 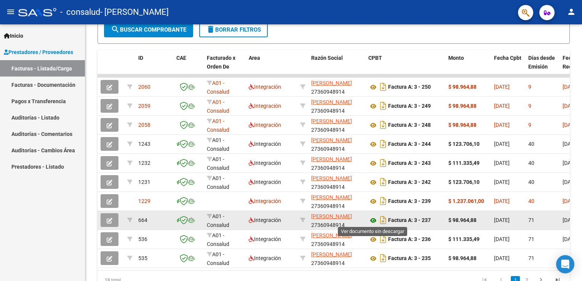 What do you see at coordinates (188, 67) in the screenshot?
I see `datatable-header-cell: CAE` at bounding box center [188, 67].